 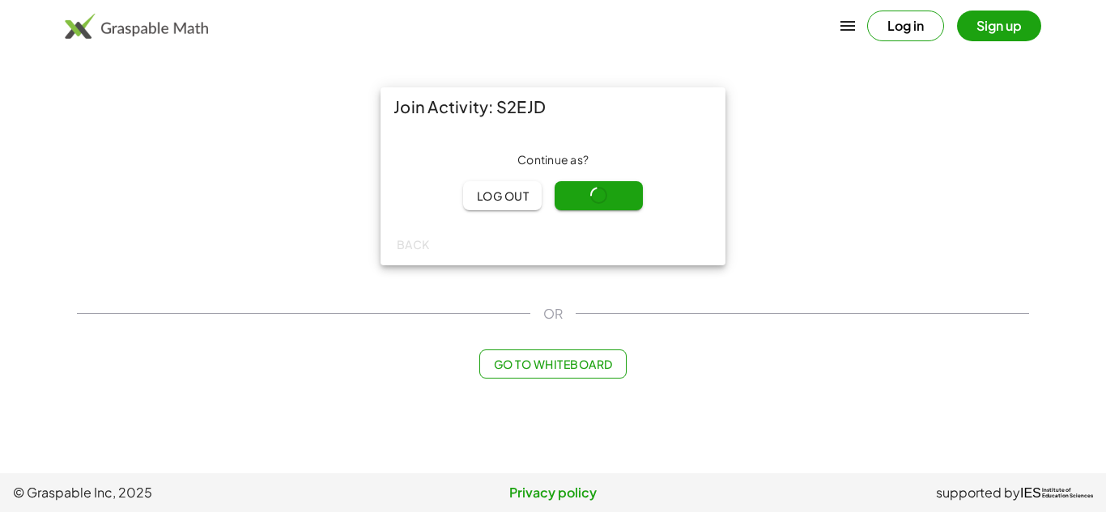 What do you see at coordinates (553, 107) in the screenshot?
I see `div: Join Activity: S2EJD` at bounding box center [553, 107].